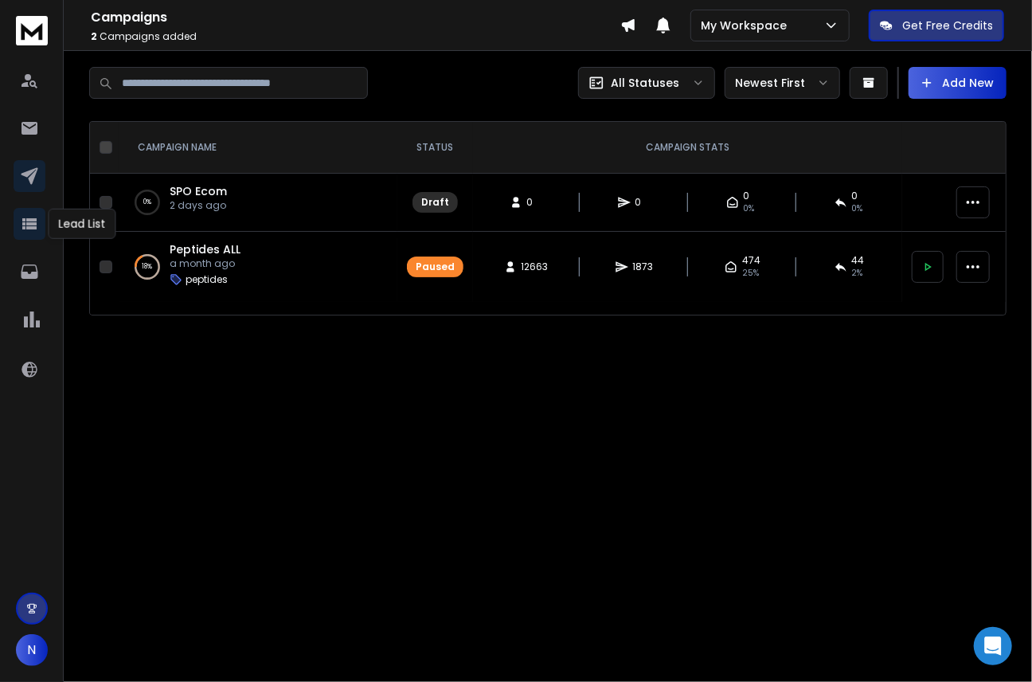 The image size is (1032, 682). Describe the element at coordinates (993, 646) in the screenshot. I see `div: Open Intercom Messenger` at that location.